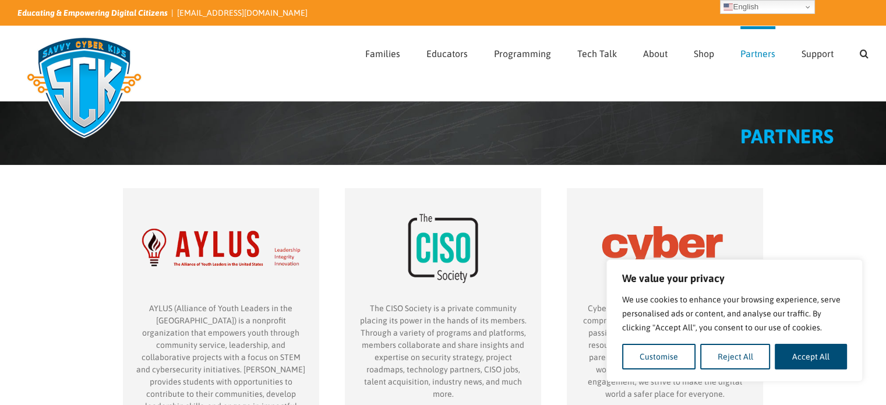  I want to click on span: Educators, so click(447, 54).